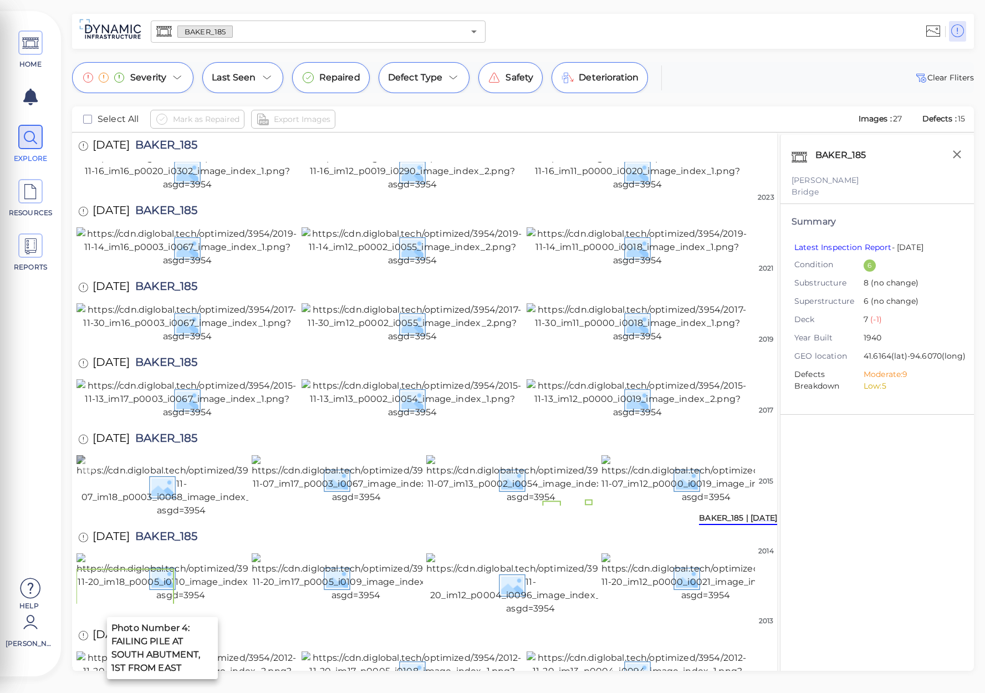  Describe the element at coordinates (181, 577) in the screenshot. I see `img: https://cdn.diglobal.tech/optimized/3954/2013-11-20_im18_p0005_i0110_image_index_2.png?asgd=3954` at that location.